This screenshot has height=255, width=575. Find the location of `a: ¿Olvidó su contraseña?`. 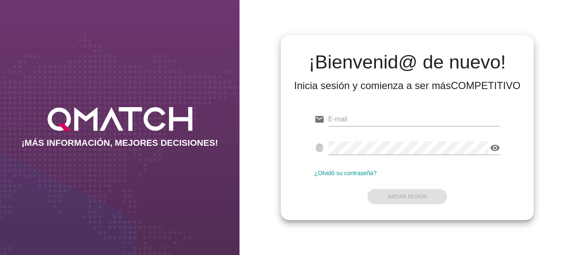

a: ¿Olvidó su contraseña? is located at coordinates (345, 173).